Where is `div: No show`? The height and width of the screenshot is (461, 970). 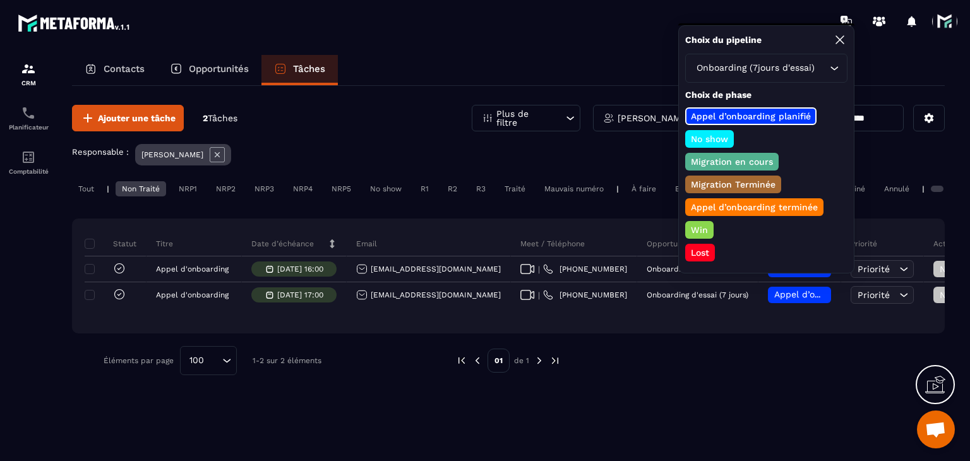
div: No show is located at coordinates (386, 189).